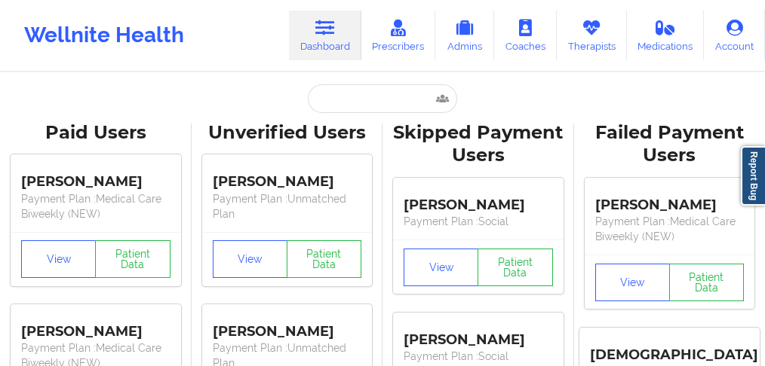  Describe the element at coordinates (287, 207) in the screenshot. I see `p: Payment Plan : Unmatched Plan` at that location.